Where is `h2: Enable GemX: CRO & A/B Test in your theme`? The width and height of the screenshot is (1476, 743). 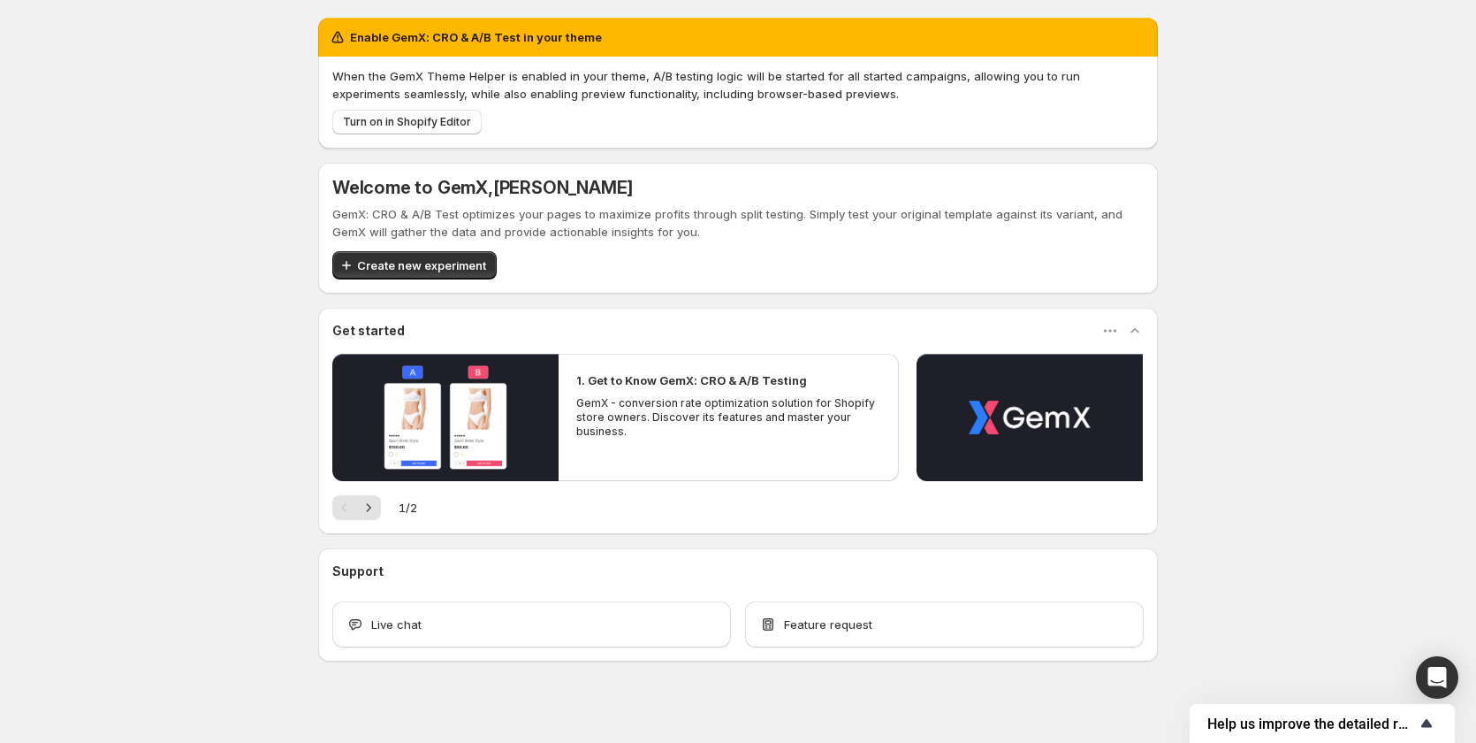 h2: Enable GemX: CRO & A/B Test in your theme is located at coordinates (476, 37).